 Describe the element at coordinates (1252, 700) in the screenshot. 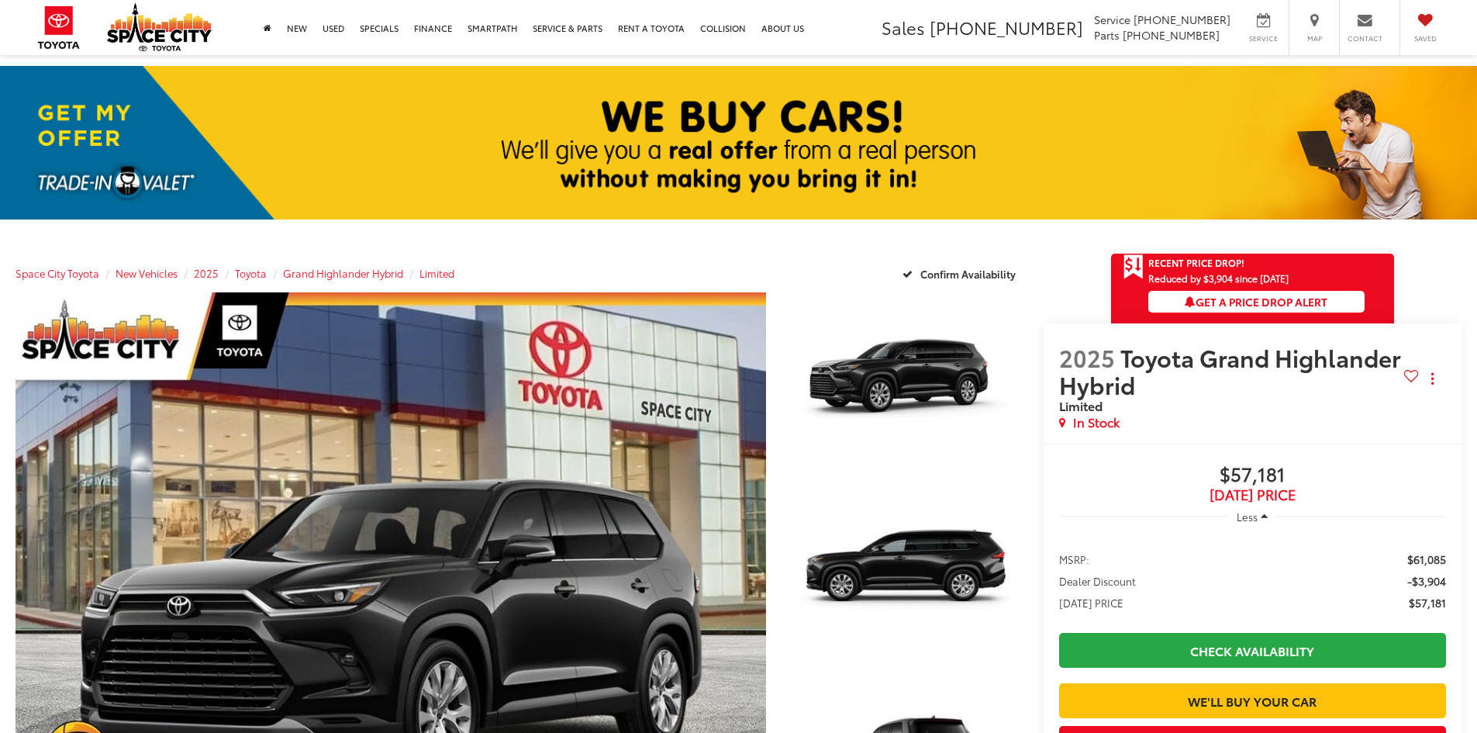

I see `a: We'll Buy Your Car` at that location.